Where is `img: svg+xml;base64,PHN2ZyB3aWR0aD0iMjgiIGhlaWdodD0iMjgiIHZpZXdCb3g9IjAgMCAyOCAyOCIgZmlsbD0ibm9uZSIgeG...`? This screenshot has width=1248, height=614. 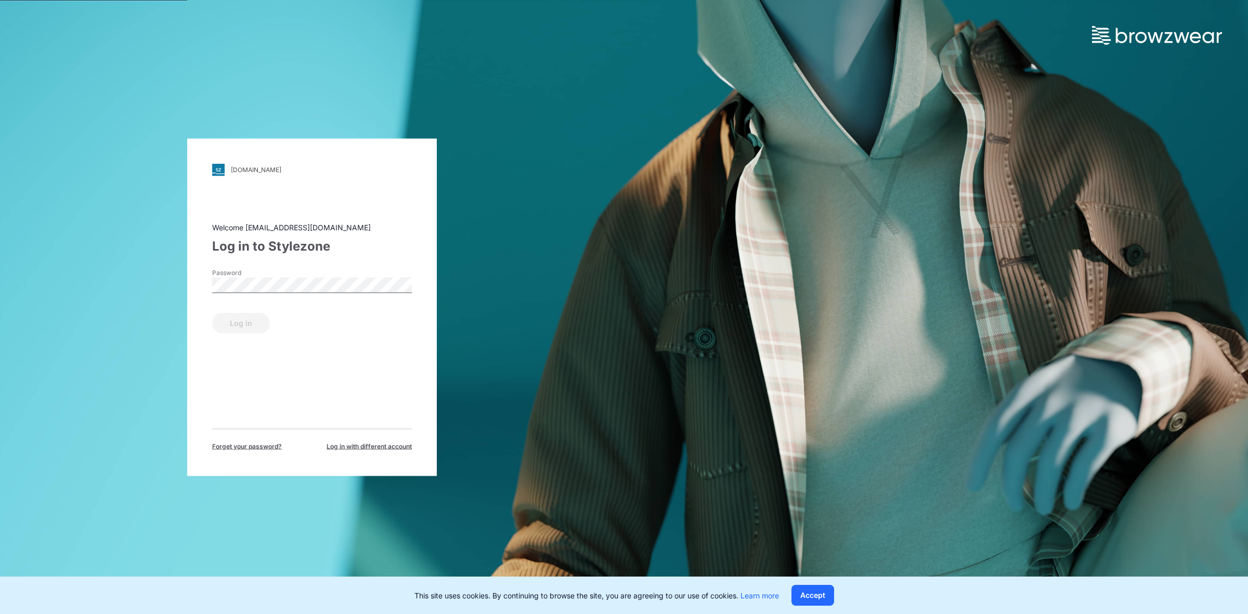
img: svg+xml;base64,PHN2ZyB3aWR0aD0iMjgiIGhlaWdodD0iMjgiIHZpZXdCb3g9IjAgMCAyOCAyOCIgZmlsbD0ibm9uZSIgeG... is located at coordinates (218, 169).